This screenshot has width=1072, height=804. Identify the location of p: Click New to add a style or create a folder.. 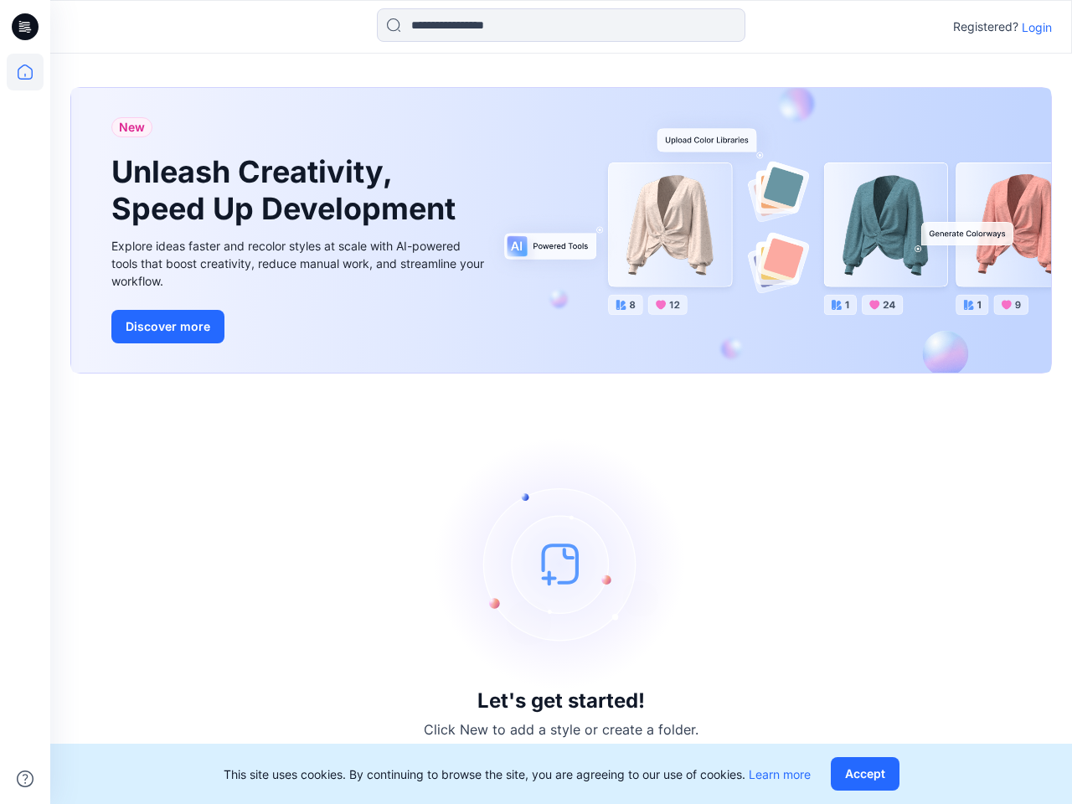
(561, 729).